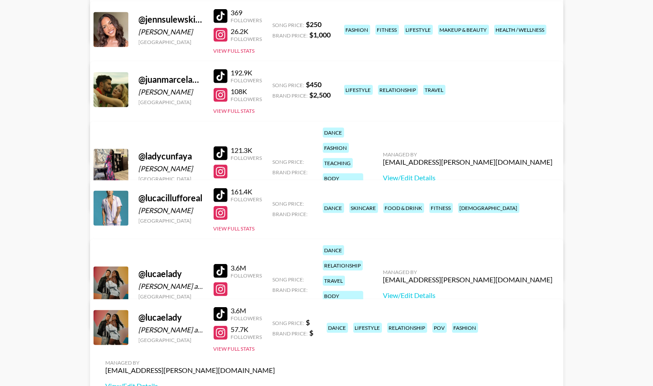  What do you see at coordinates (171, 198) in the screenshot?
I see `div: @ lucacillufforeal` at bounding box center [171, 198].